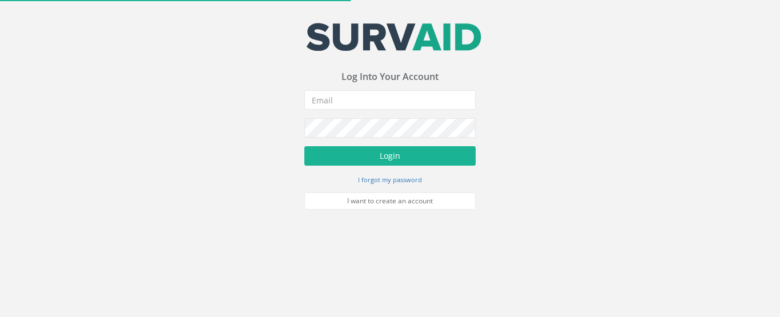  What do you see at coordinates (390, 201) in the screenshot?
I see `a: I want to create an account` at bounding box center [390, 201].